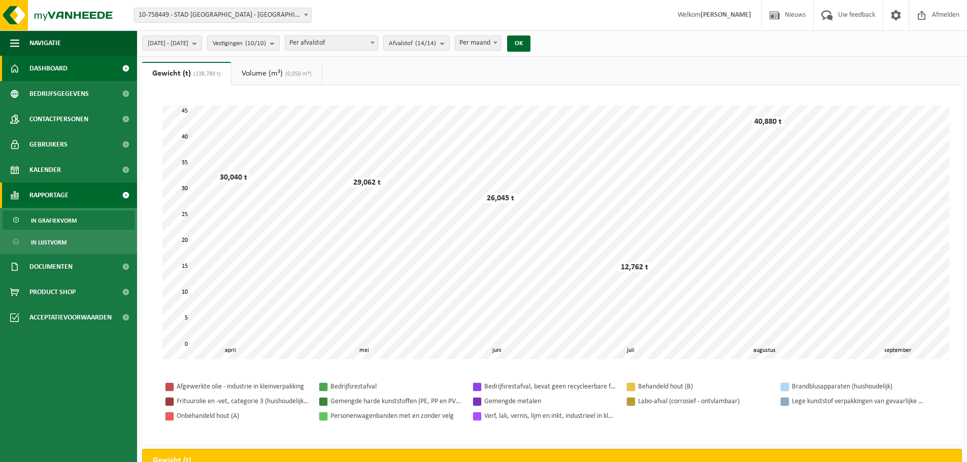 This screenshot has height=462, width=967. What do you see at coordinates (412, 44) in the screenshot?
I see `span: Afvalstof` at bounding box center [412, 44].